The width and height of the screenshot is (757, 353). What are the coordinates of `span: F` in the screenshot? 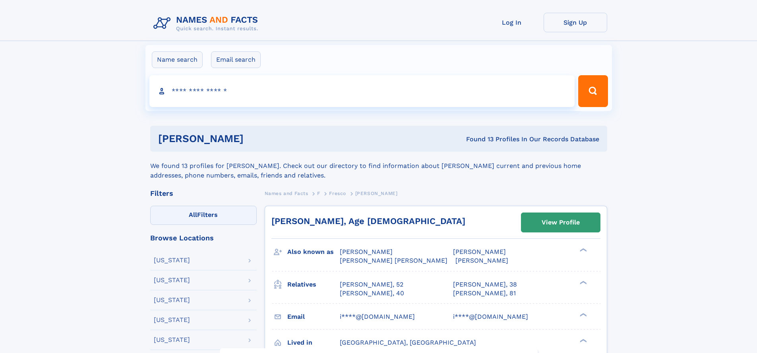 It's located at (319, 193).